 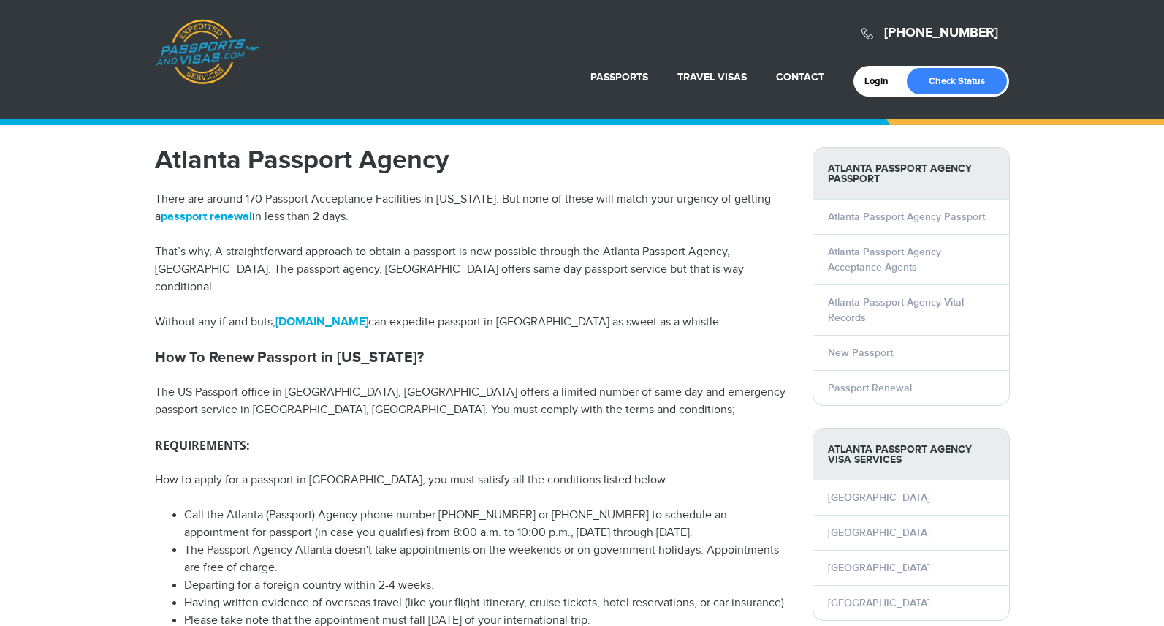 I want to click on a: Contact, so click(x=800, y=77).